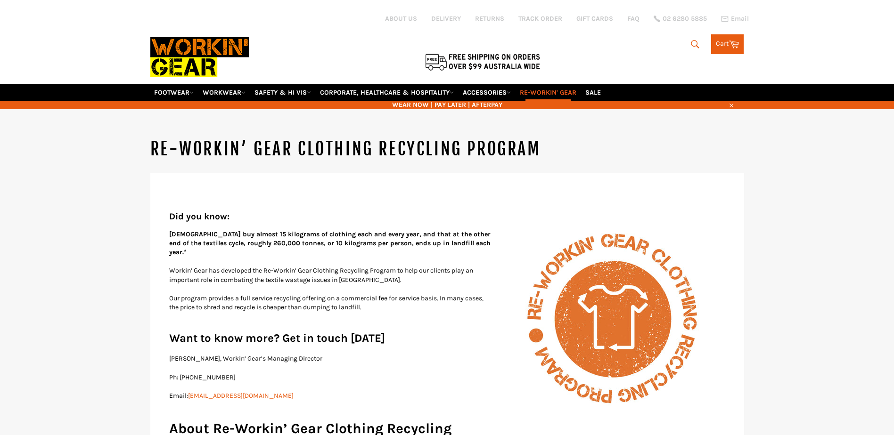  What do you see at coordinates (446, 18) in the screenshot?
I see `a: DELIVERY` at bounding box center [446, 18].